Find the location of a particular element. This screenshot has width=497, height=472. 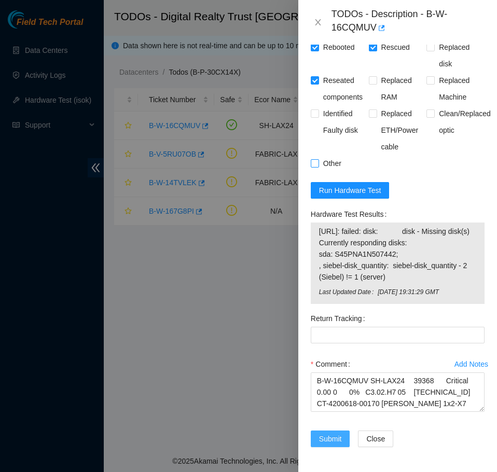

div: Add Notes is located at coordinates (471, 364).